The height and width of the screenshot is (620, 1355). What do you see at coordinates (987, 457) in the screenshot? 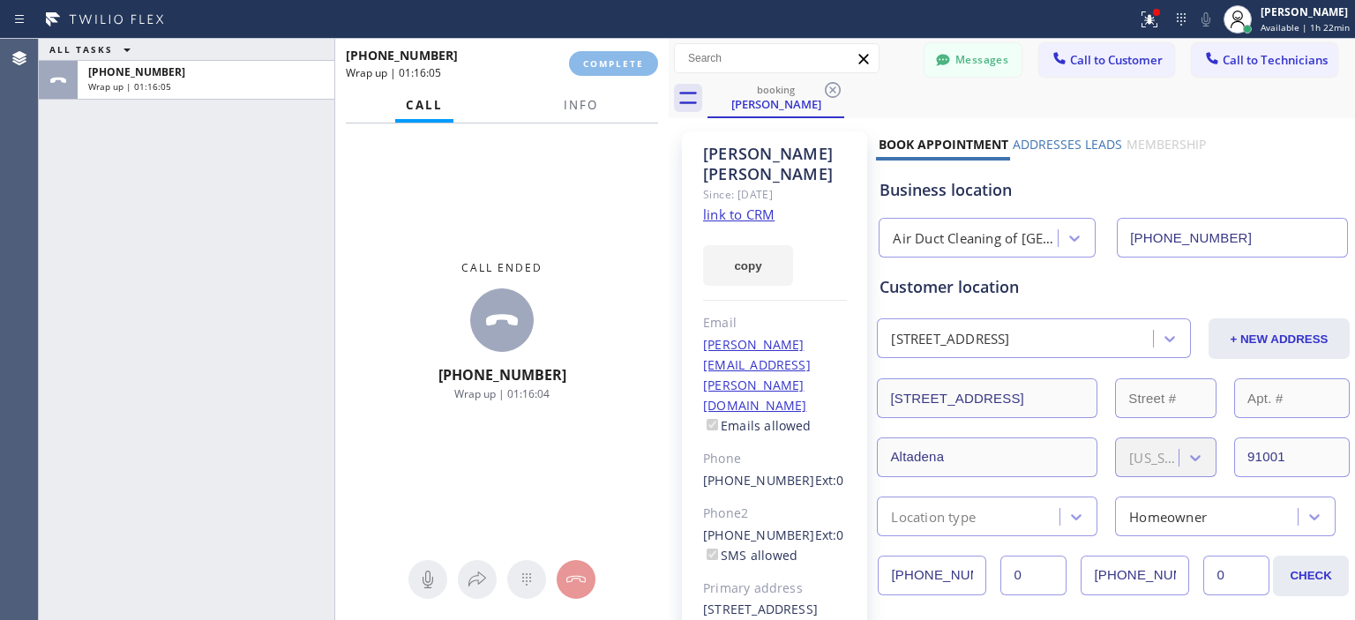
I see `input: City` at bounding box center [987, 457].